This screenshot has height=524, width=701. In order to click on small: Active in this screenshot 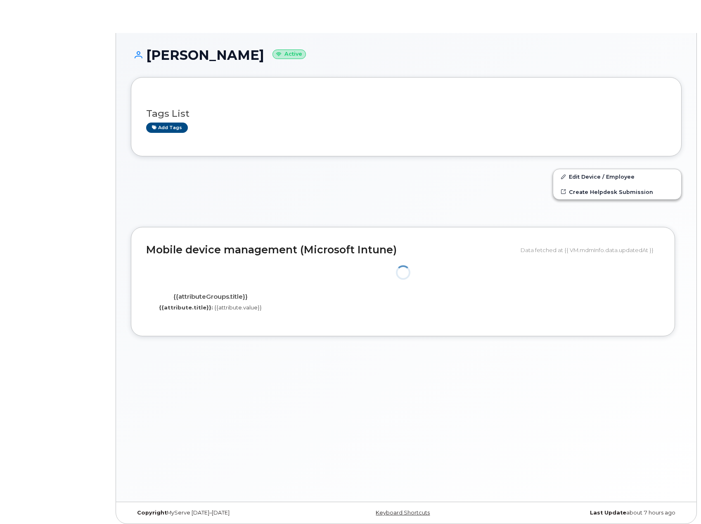, I will do `click(289, 54)`.